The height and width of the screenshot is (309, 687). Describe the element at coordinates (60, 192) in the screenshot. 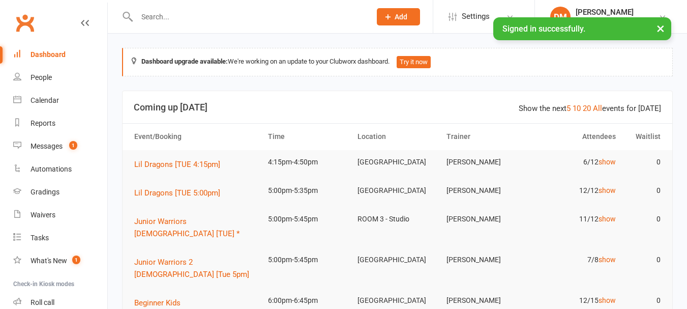

I see `a: Gradings` at that location.